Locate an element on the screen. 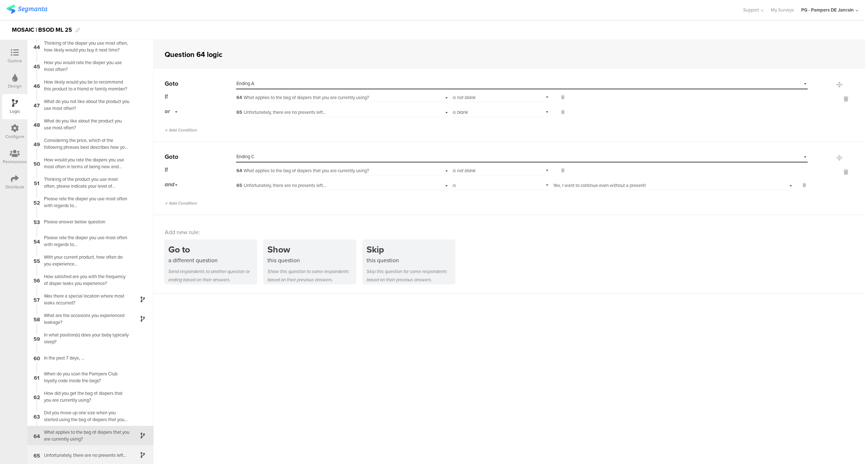 The width and height of the screenshot is (865, 464). div: Configure is located at coordinates (15, 137).